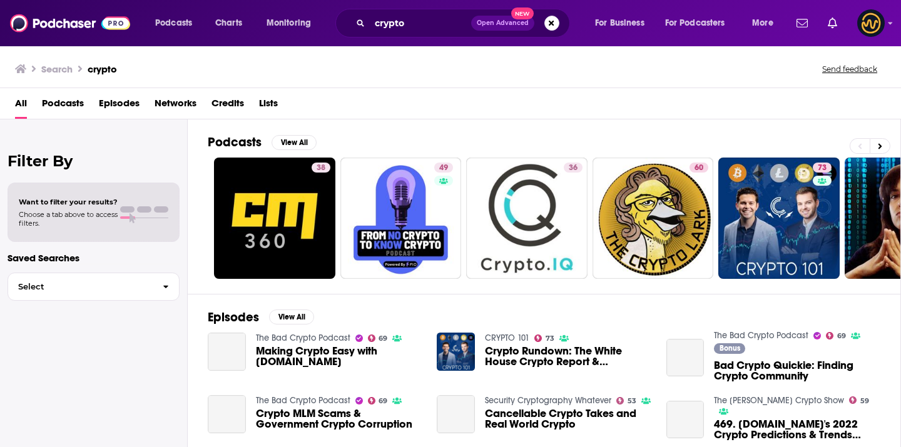 This screenshot has height=447, width=901. What do you see at coordinates (175, 106) in the screenshot?
I see `a: Networks` at bounding box center [175, 106].